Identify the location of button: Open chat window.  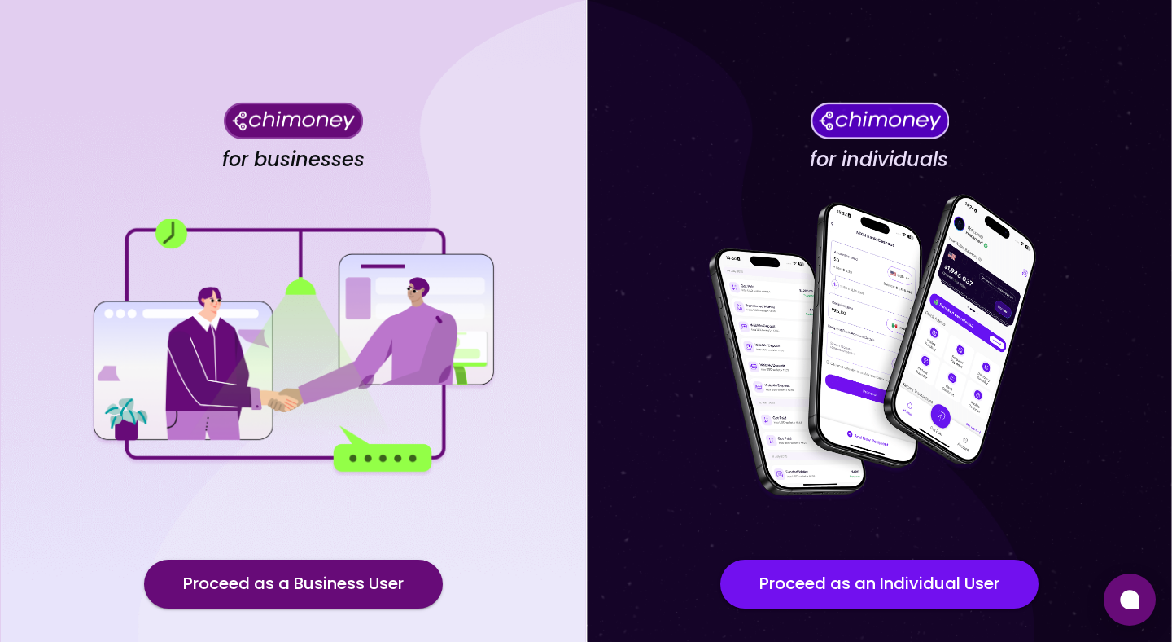
(1130, 599).